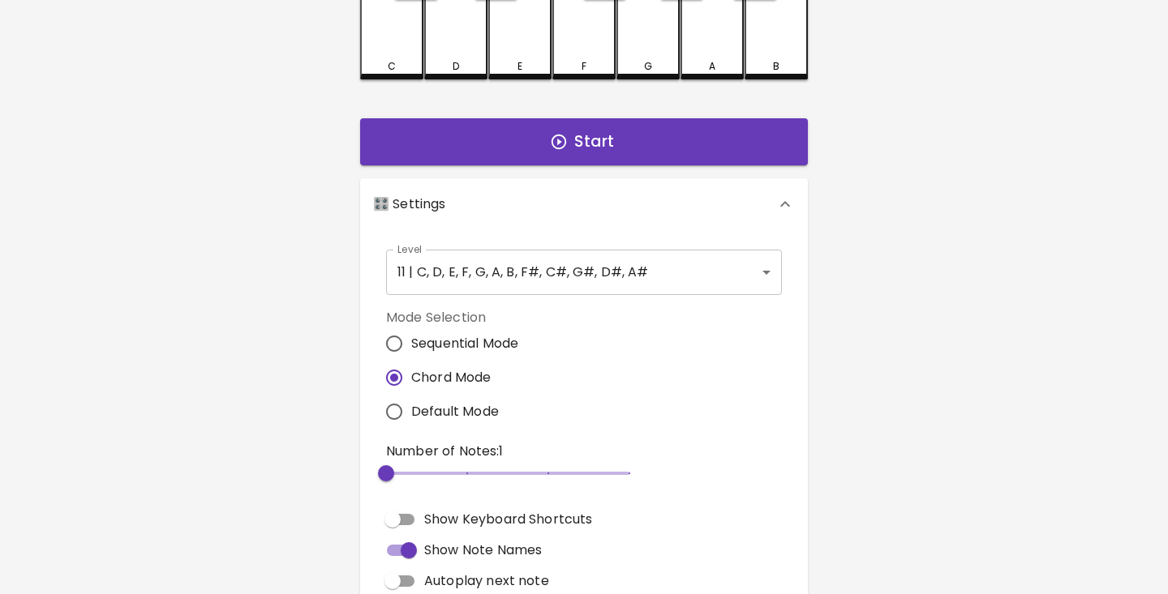 The image size is (1168, 594). What do you see at coordinates (392, 67) in the screenshot?
I see `div: C` at bounding box center [392, 67].